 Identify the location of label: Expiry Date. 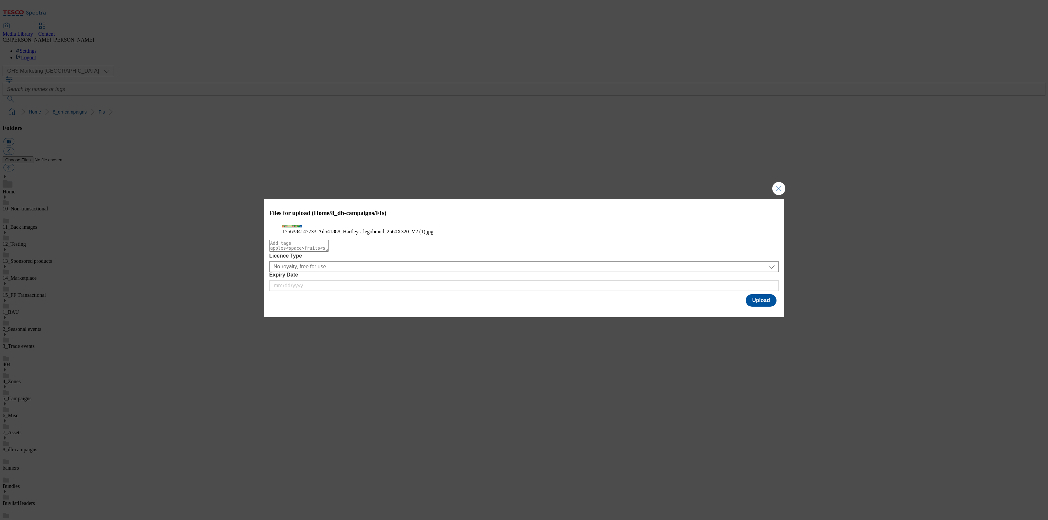
(524, 275).